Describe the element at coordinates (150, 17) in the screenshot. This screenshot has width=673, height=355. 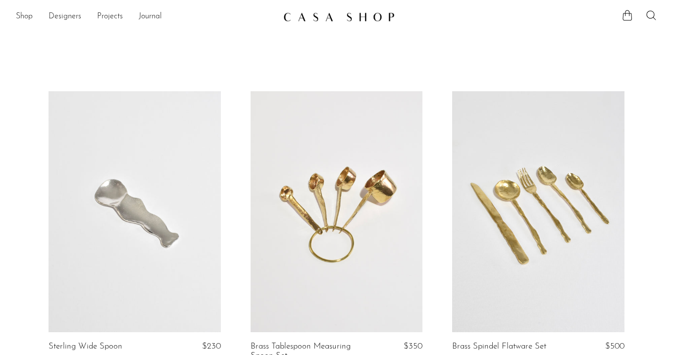
I see `a: Journal` at that location.